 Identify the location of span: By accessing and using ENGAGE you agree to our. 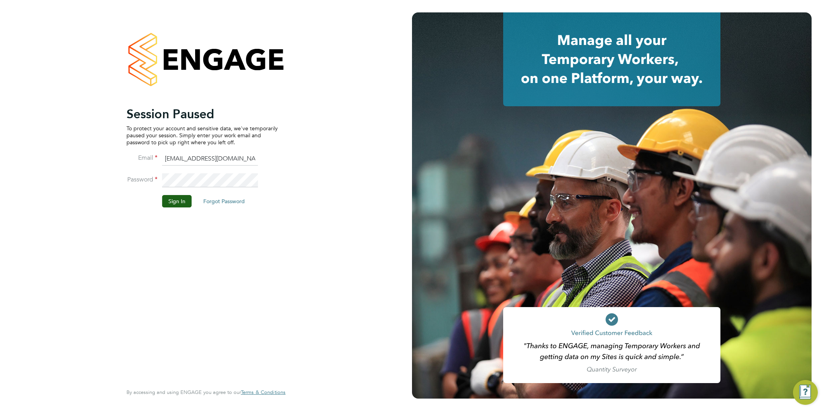
(206, 392).